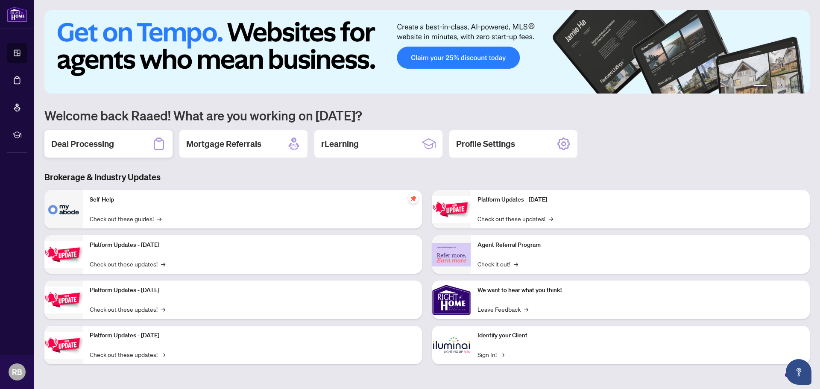  I want to click on button: 3, so click(779, 87).